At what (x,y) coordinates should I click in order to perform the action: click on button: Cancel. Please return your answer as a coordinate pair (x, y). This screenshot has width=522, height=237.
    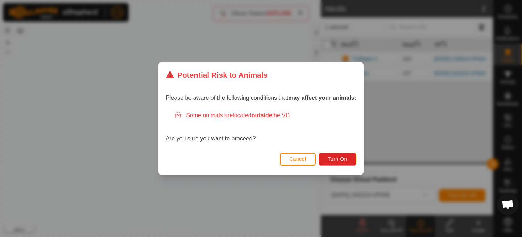
    Looking at the image, I should click on (298, 159).